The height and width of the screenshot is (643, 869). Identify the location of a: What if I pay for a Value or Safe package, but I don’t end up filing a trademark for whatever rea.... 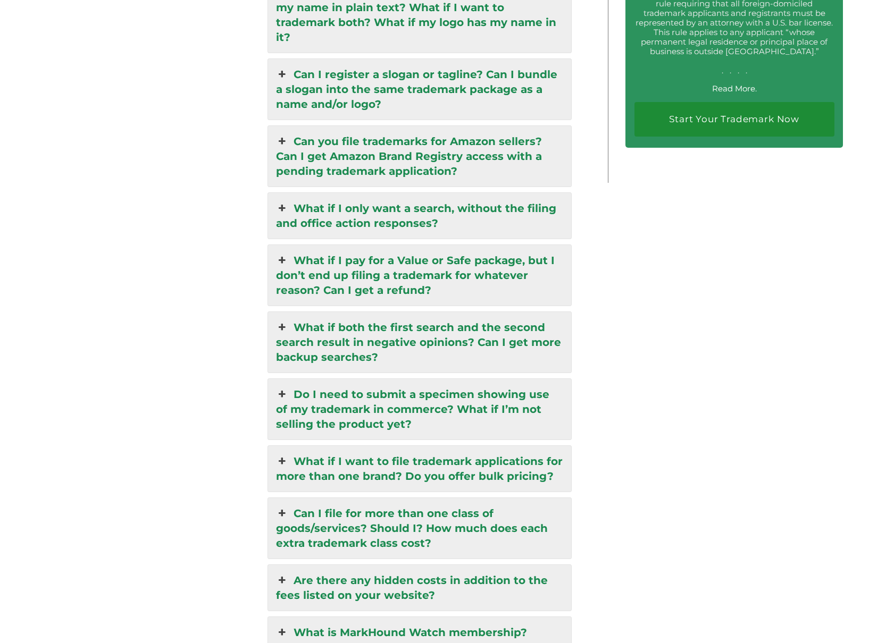
(420, 275).